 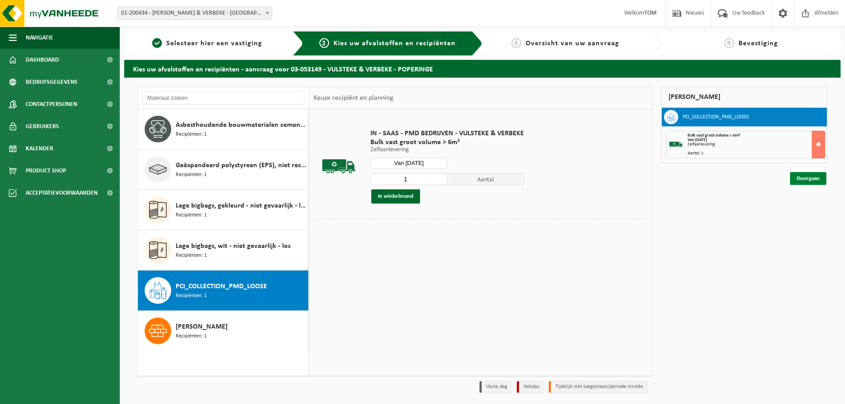 I want to click on span: Overzicht van uw aanvraag, so click(x=572, y=43).